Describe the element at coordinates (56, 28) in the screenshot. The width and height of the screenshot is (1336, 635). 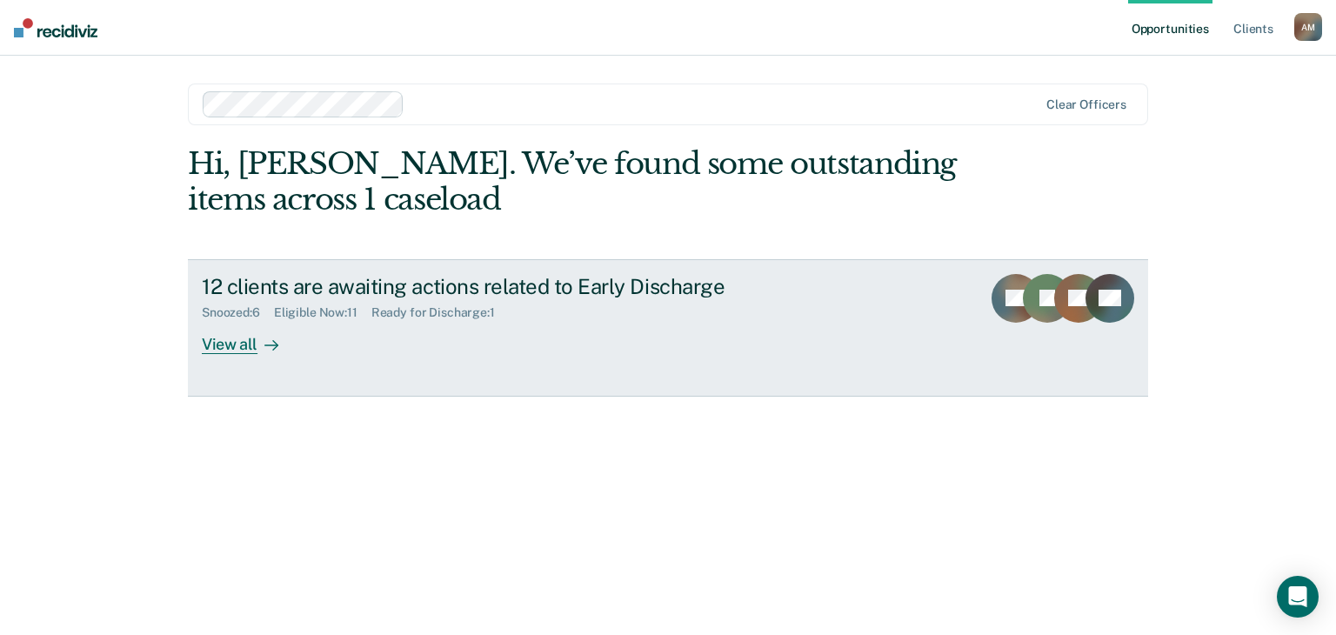
I see `img: Recidiviz` at that location.